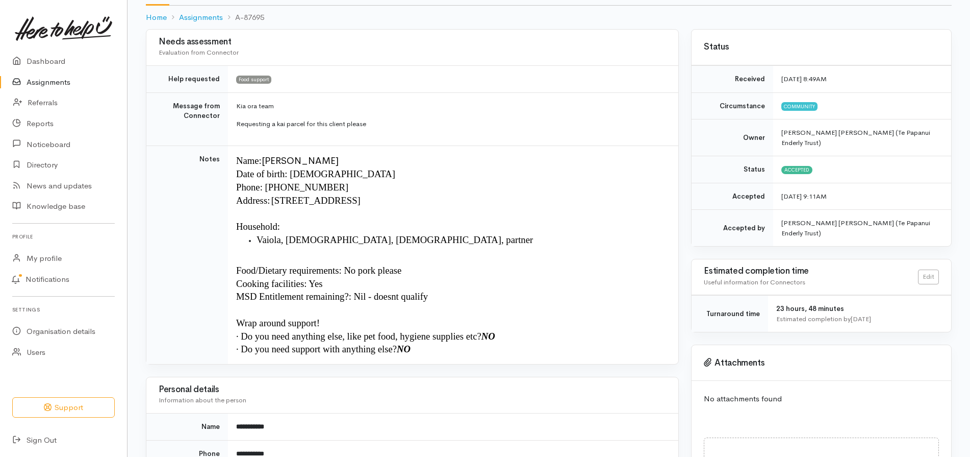 The height and width of the screenshot is (457, 970). What do you see at coordinates (278, 322) in the screenshot?
I see `span: Wrap around support!` at bounding box center [278, 322].